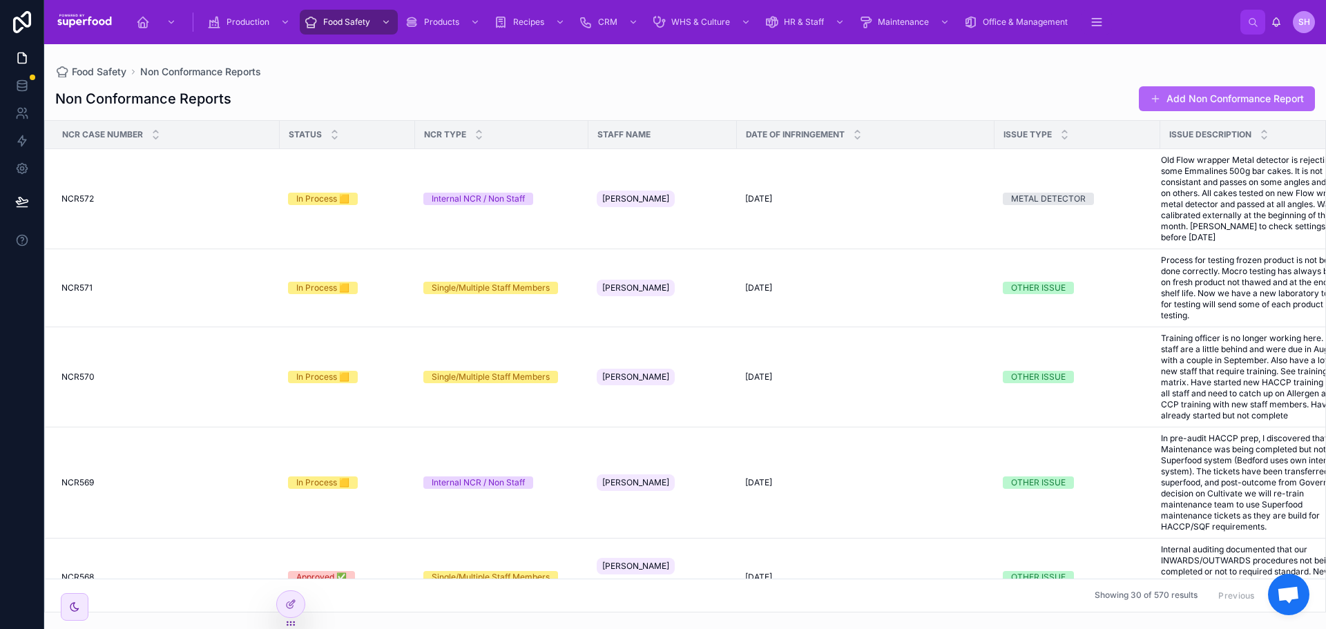 This screenshot has width=1326, height=629. Describe the element at coordinates (1146, 596) in the screenshot. I see `span: Showing 30 of 570 results` at that location.